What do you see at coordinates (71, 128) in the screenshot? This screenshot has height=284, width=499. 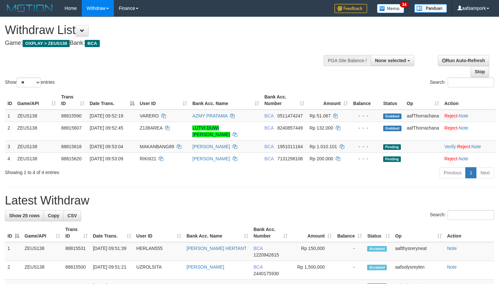 I see `span: 88815607` at bounding box center [71, 128].